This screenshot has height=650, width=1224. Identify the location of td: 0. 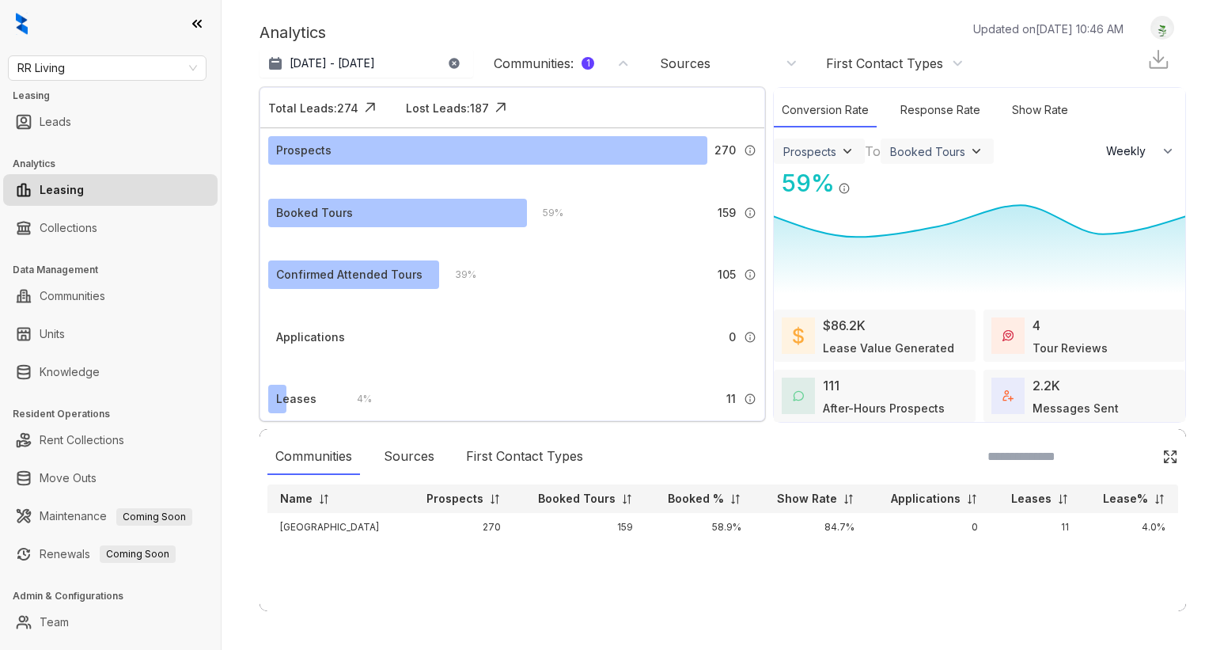
(929, 527).